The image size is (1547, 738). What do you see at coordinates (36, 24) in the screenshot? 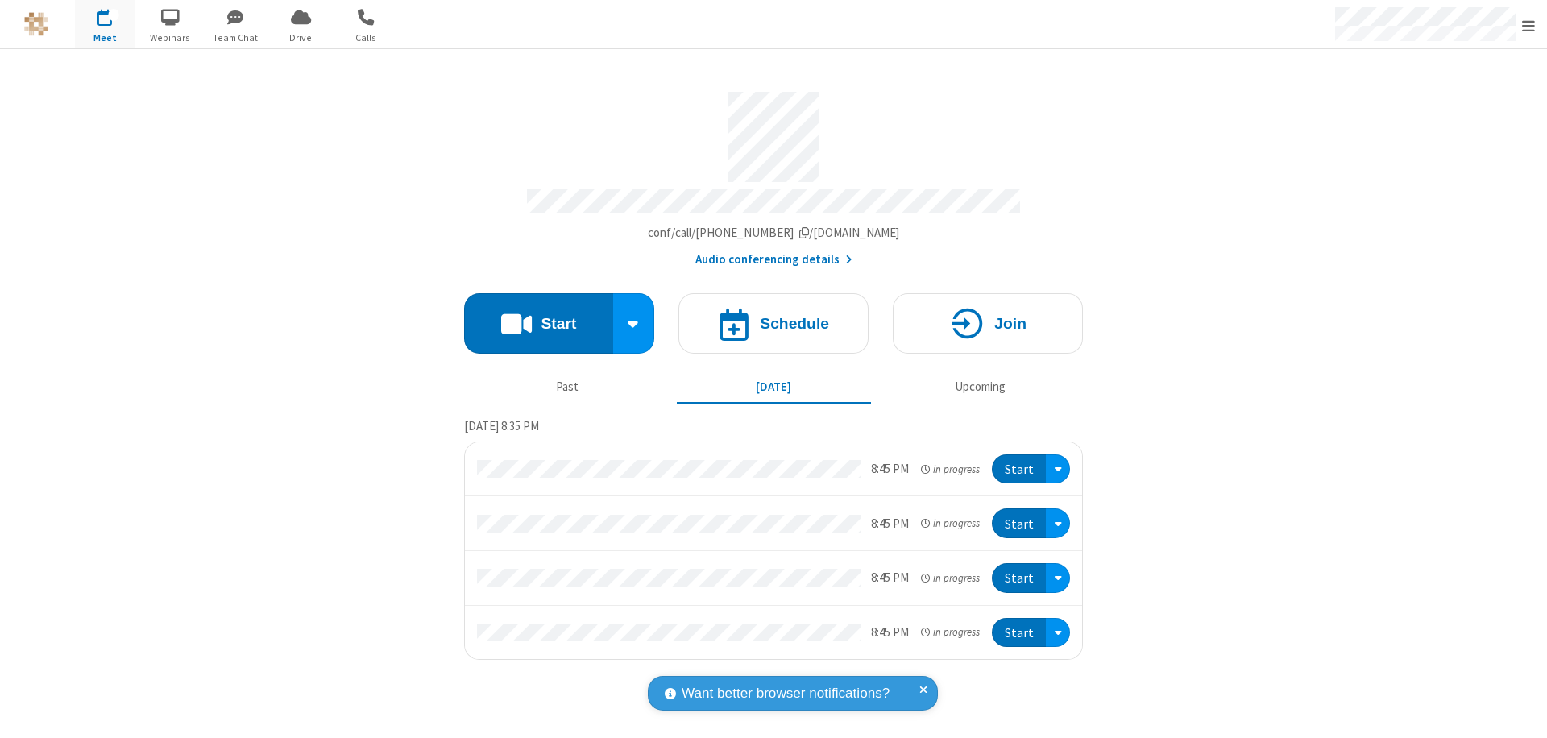
I see `img: QA Selenium DO NOT DELETE OR CHANGE` at bounding box center [36, 24].